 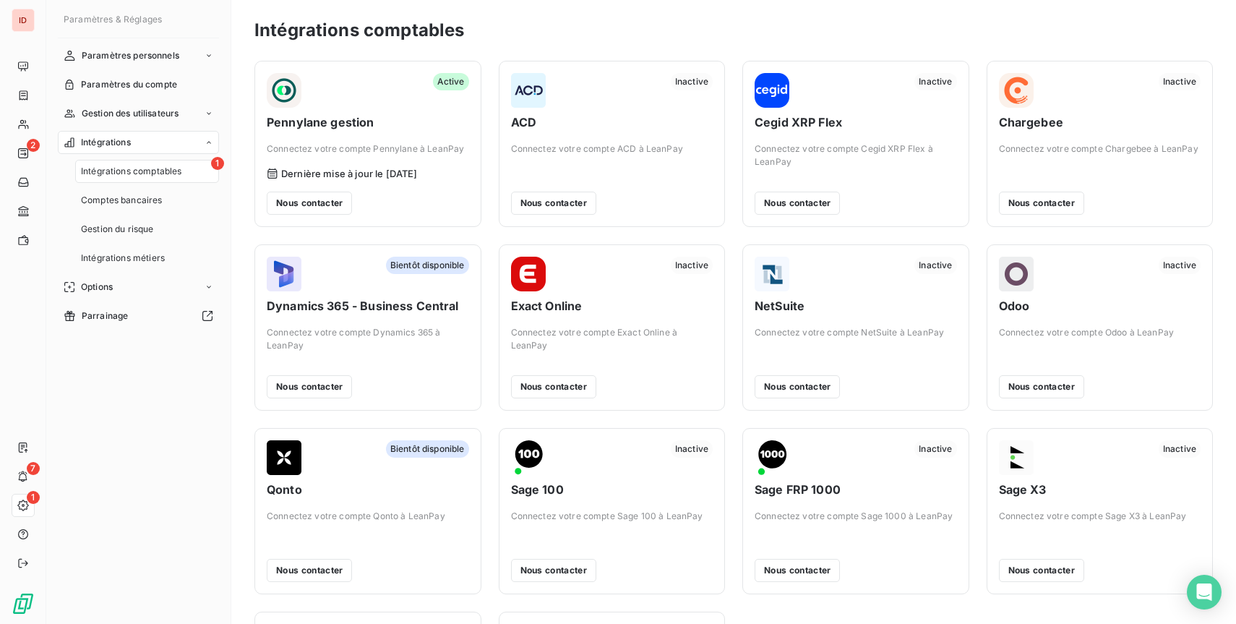 I want to click on span: Intégrations, so click(x=106, y=142).